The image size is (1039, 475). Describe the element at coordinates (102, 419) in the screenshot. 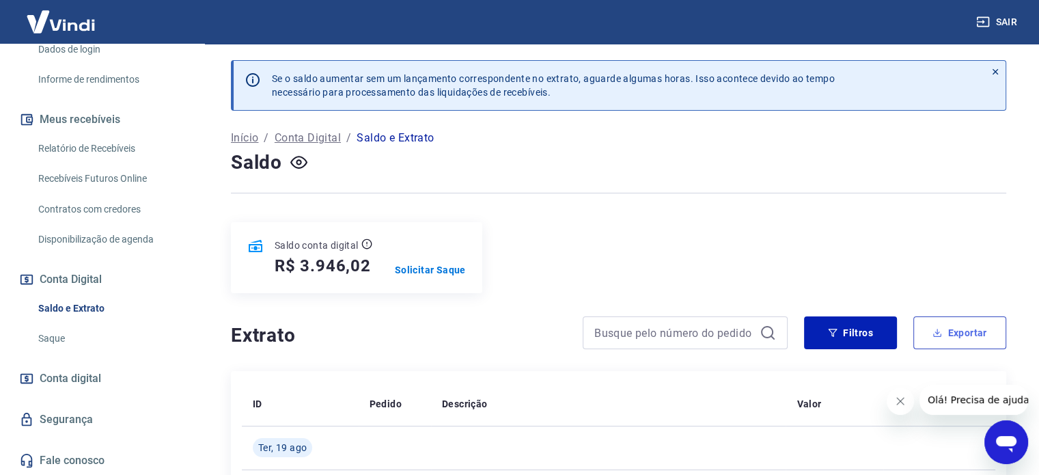

I see `a: Segurança` at that location.